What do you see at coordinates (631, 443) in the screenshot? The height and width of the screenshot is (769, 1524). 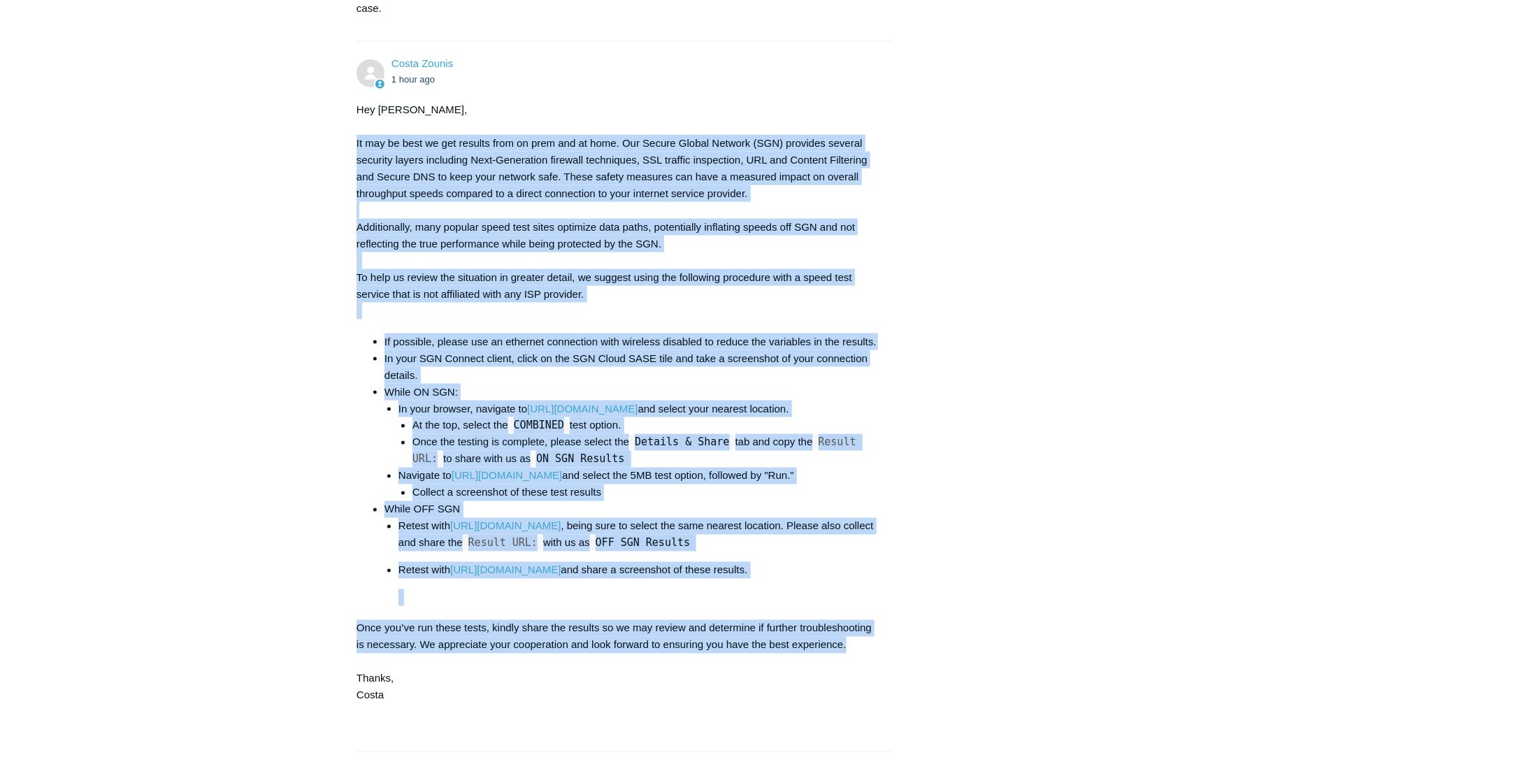 I see `li: While ON SGN:` at bounding box center [631, 443].